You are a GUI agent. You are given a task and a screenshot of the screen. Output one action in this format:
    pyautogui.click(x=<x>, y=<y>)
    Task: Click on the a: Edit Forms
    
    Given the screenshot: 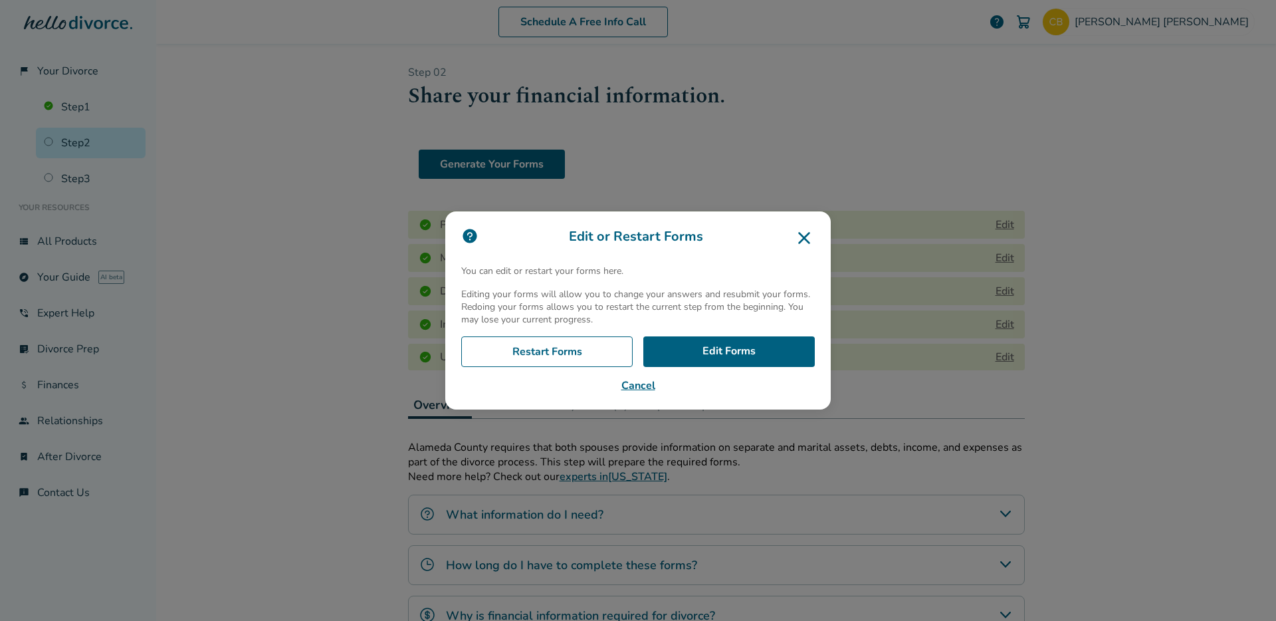 What is the action you would take?
    pyautogui.click(x=729, y=352)
    